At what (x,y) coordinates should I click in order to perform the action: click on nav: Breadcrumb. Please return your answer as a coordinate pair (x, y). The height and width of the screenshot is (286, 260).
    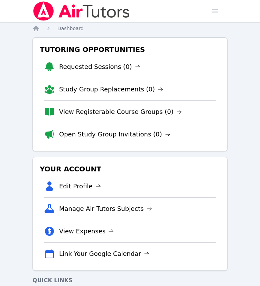
    Looking at the image, I should click on (130, 28).